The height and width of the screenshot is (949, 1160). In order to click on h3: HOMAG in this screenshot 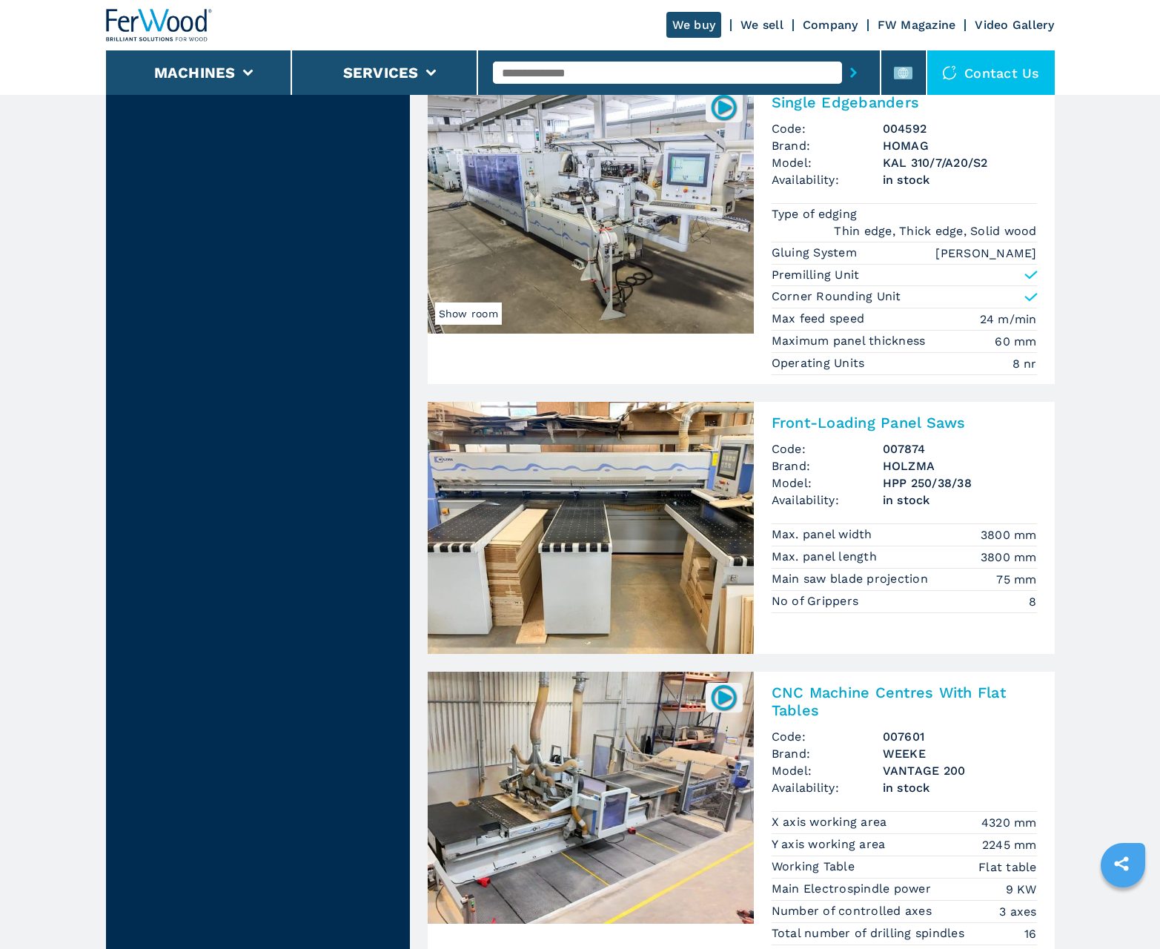, I will do `click(960, 145)`.